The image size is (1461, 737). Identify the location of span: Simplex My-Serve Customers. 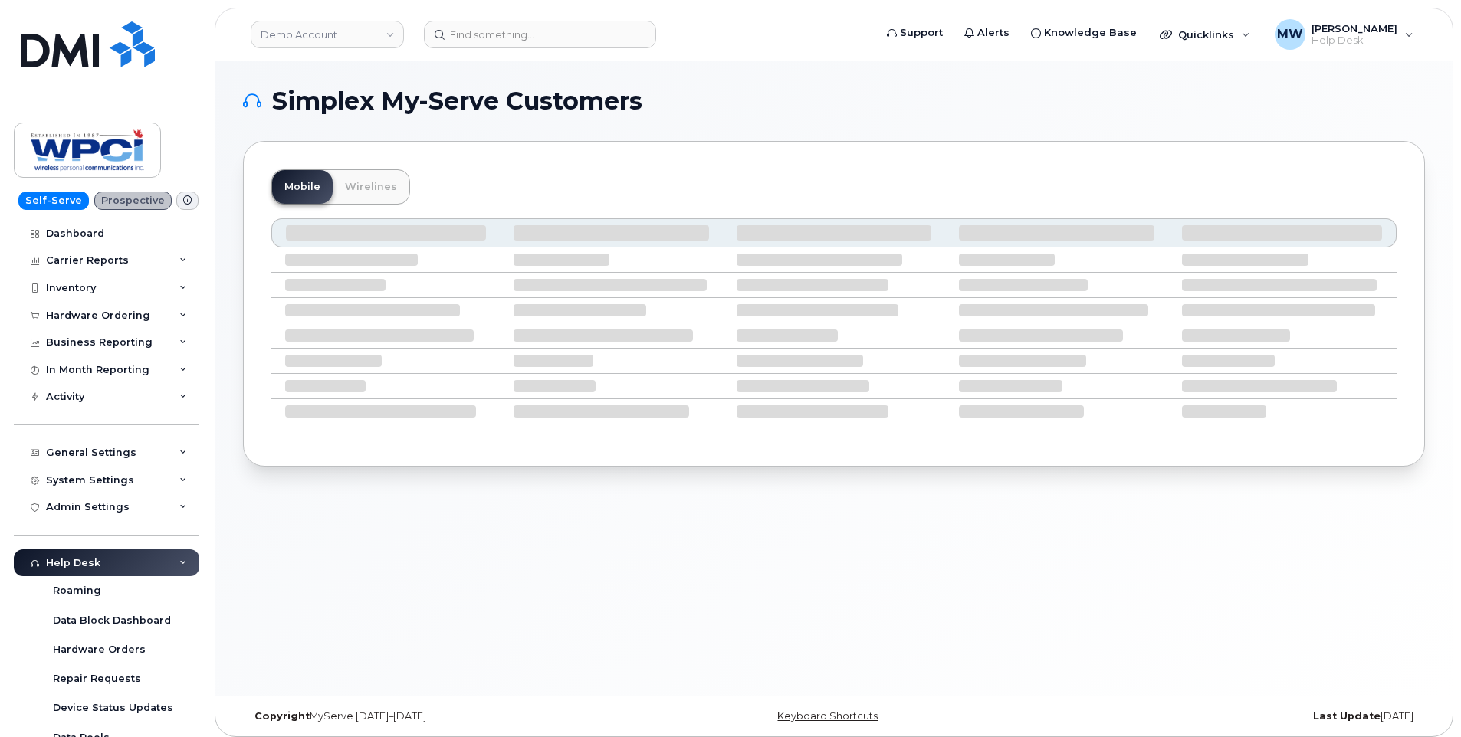
(457, 101).